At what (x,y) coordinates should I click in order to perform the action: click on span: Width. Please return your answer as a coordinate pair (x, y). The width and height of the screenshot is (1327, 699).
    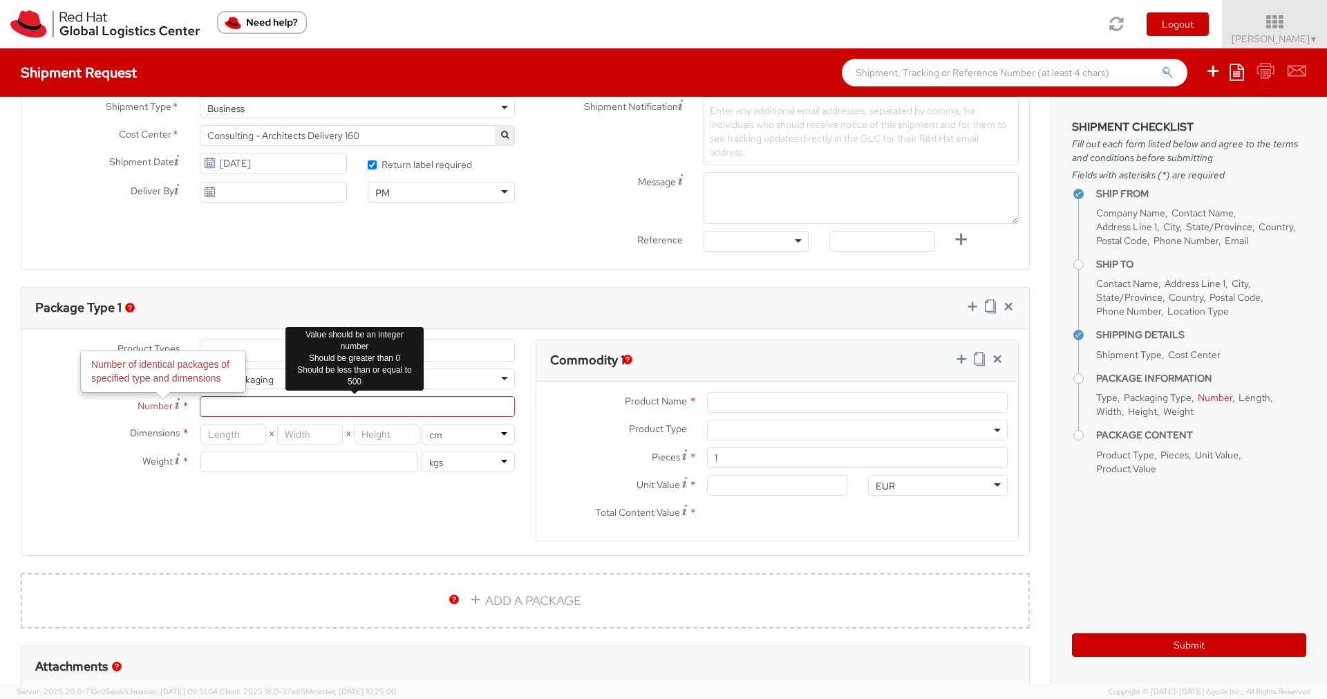
    Looking at the image, I should click on (1109, 411).